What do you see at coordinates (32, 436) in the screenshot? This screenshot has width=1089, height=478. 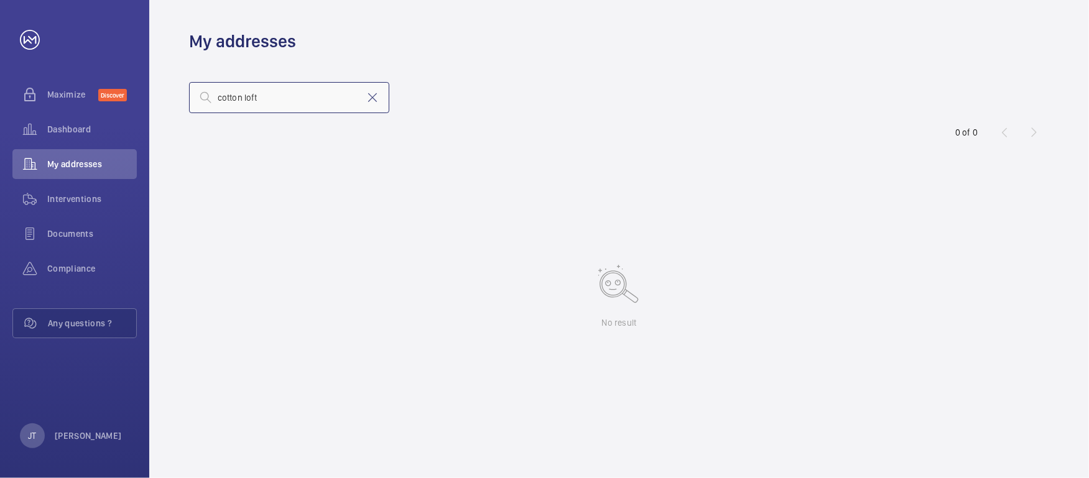 I see `p: JT` at bounding box center [32, 436].